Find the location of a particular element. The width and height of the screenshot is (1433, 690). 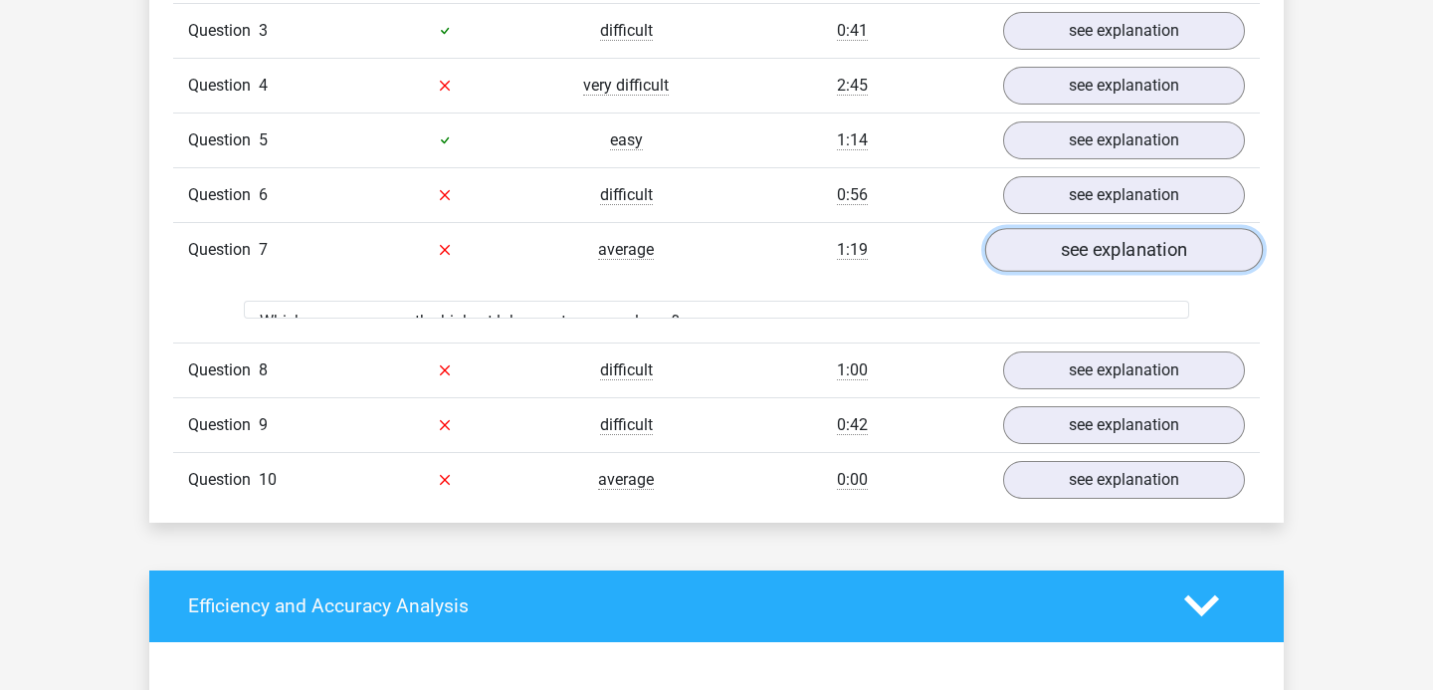

span: 7 is located at coordinates (263, 249).